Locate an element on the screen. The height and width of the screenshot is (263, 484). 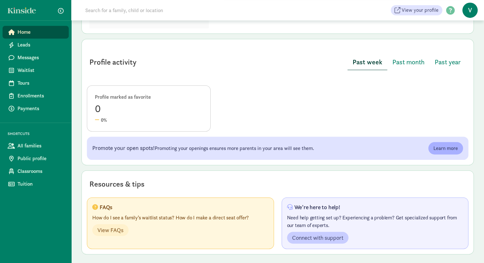
a: View FAQs is located at coordinates (111, 230).